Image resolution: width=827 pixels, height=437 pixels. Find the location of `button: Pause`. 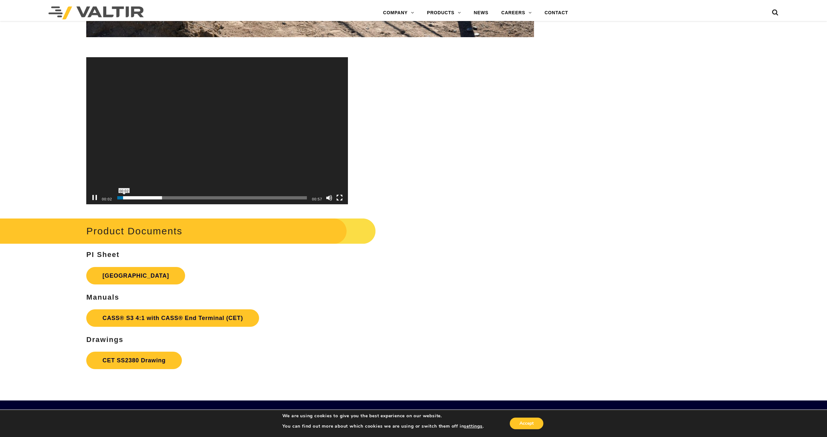

button: Pause is located at coordinates (95, 198).